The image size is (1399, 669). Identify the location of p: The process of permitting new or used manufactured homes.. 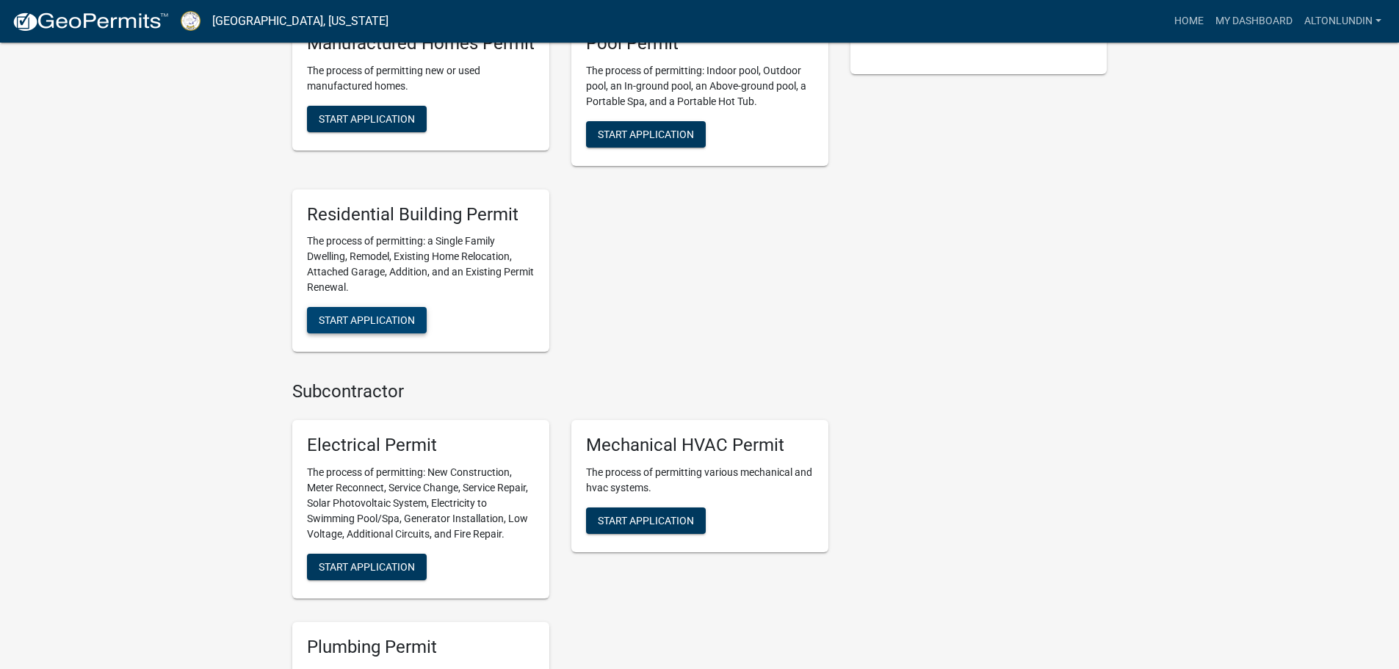
(421, 79).